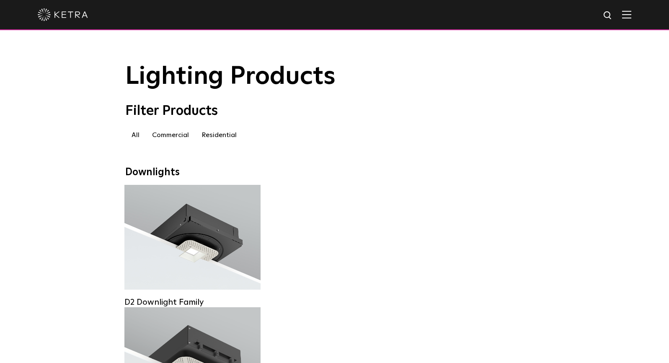 Image resolution: width=669 pixels, height=363 pixels. Describe the element at coordinates (627, 14) in the screenshot. I see `img: Hamburger%20Nav.svg` at that location.